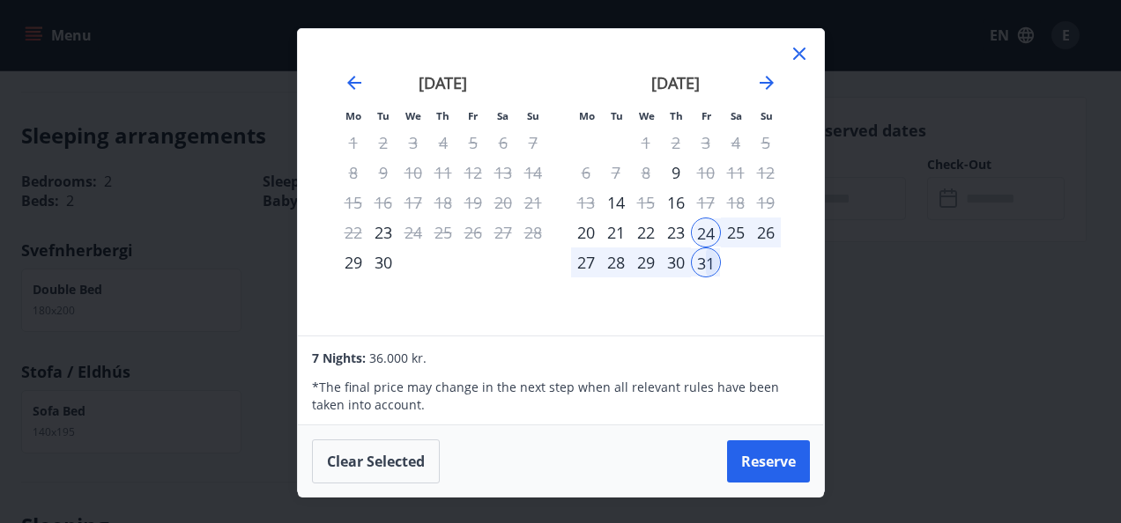 The image size is (1121, 523). What do you see at coordinates (616, 203) in the screenshot?
I see `td: Choose Tuesday, October 14, 2025 as your check-out date. It’s available.` at bounding box center [616, 203].